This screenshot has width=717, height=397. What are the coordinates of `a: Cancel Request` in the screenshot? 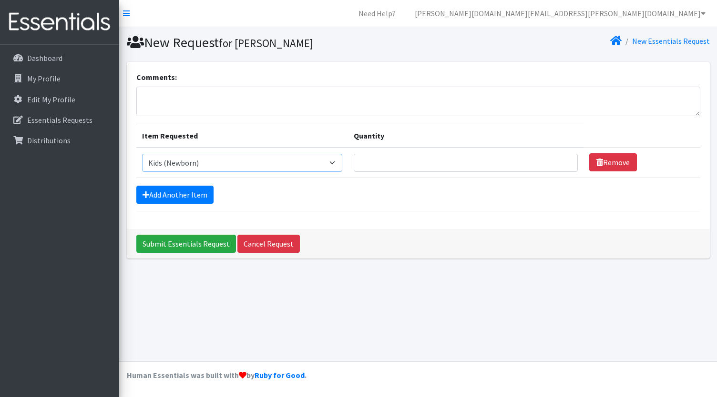 It's located at (268, 244).